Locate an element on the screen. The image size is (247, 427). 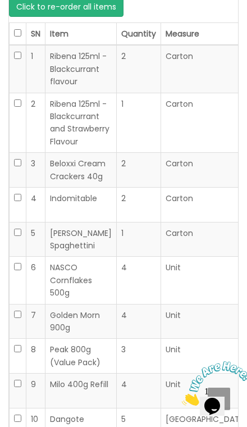
td: Ribena 125ml - Blackcurrant and Strawberry Flavour is located at coordinates (81, 123).